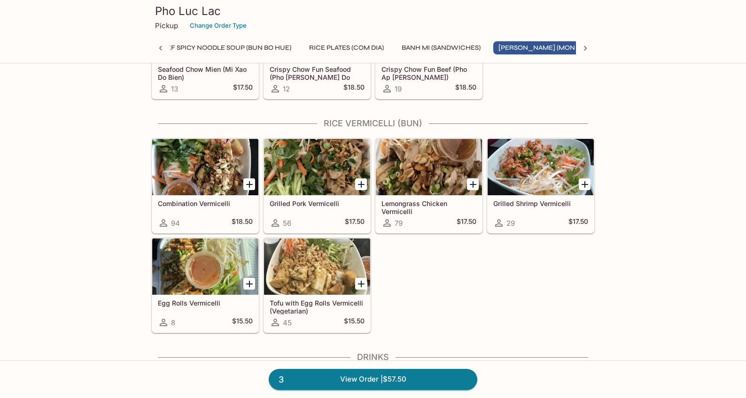 Image resolution: width=746 pixels, height=398 pixels. I want to click on button: Change Order Type, so click(218, 25).